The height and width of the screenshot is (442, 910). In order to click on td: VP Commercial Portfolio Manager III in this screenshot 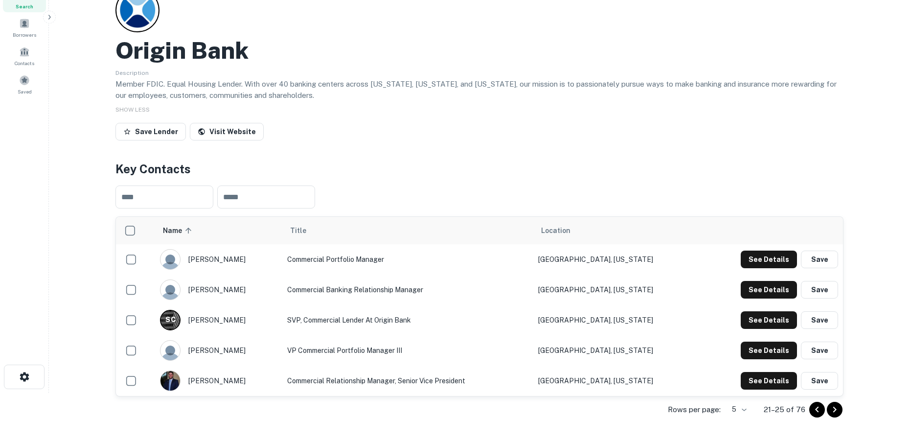, I will do `click(407, 350)`.